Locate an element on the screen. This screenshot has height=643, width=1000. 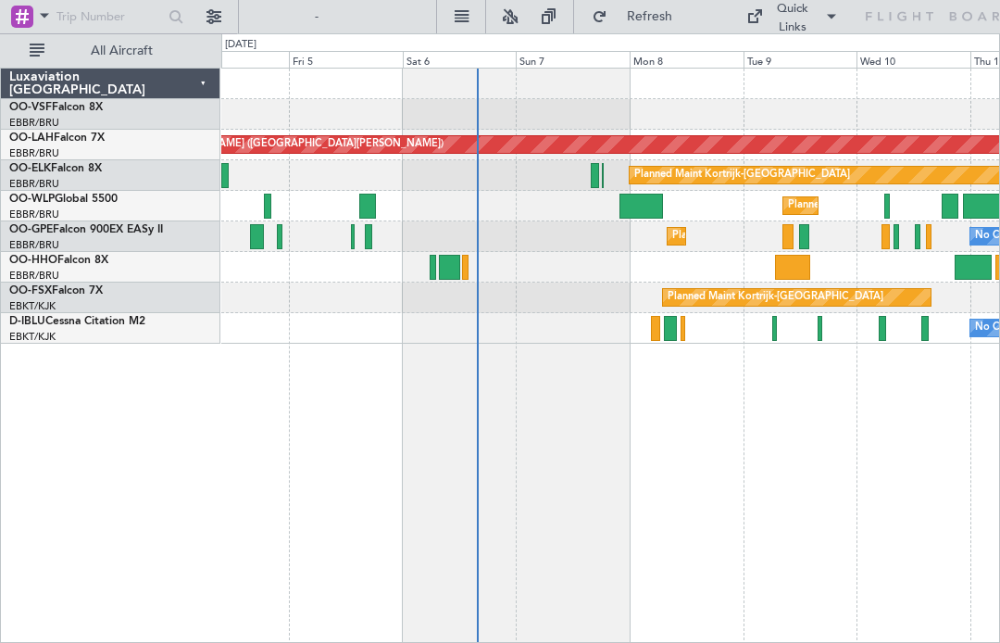
div: Mon 8 is located at coordinates (686, 59).